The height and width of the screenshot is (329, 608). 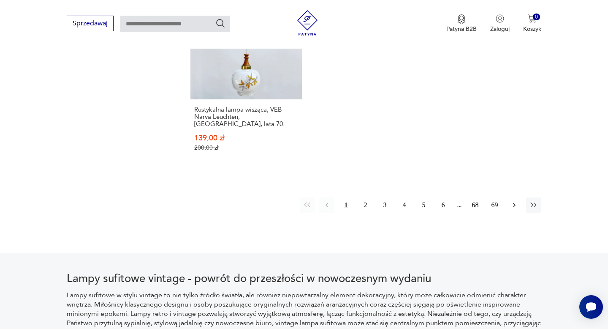 What do you see at coordinates (500, 24) in the screenshot?
I see `button: Zaloguj` at bounding box center [500, 24].